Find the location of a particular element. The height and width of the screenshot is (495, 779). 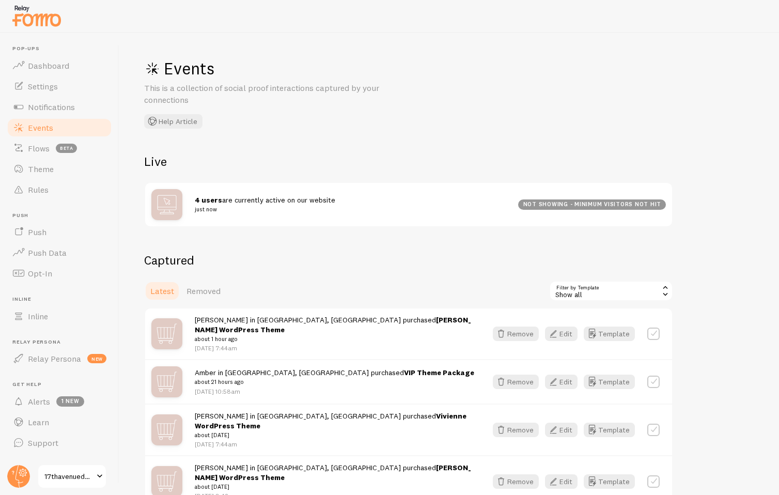

button: Help Article is located at coordinates (173, 121).